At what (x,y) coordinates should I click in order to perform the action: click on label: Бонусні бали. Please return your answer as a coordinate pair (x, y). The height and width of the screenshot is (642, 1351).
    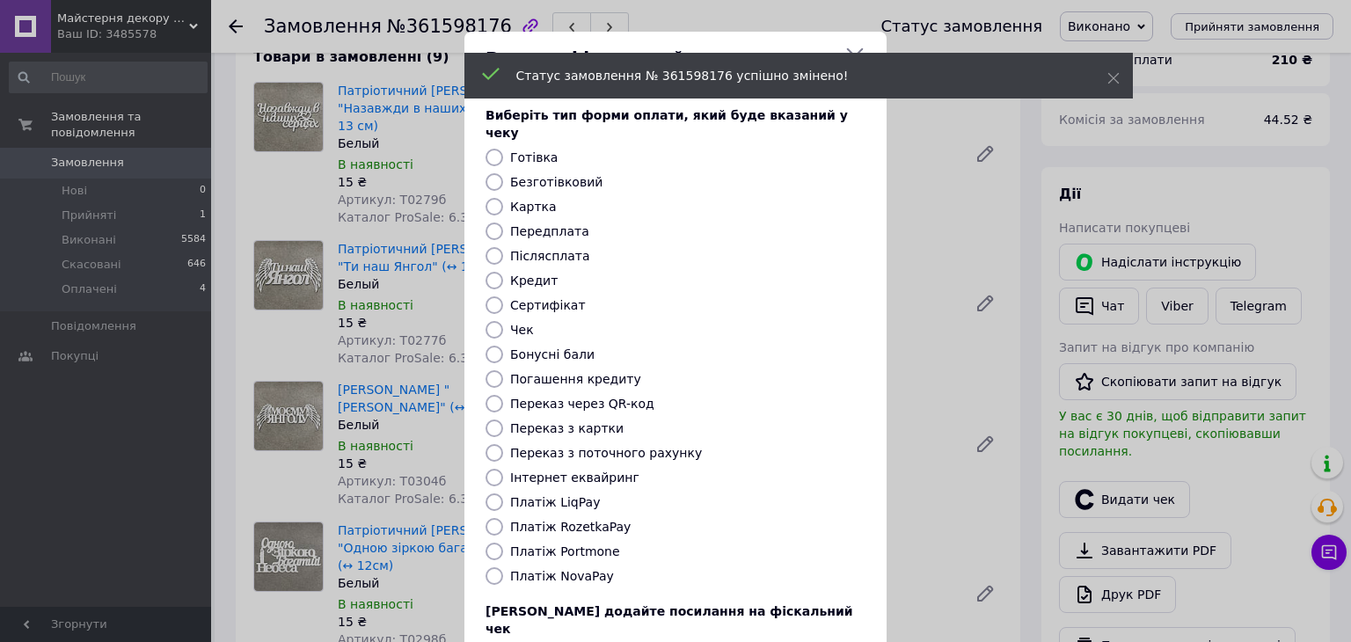
    Looking at the image, I should click on (552, 354).